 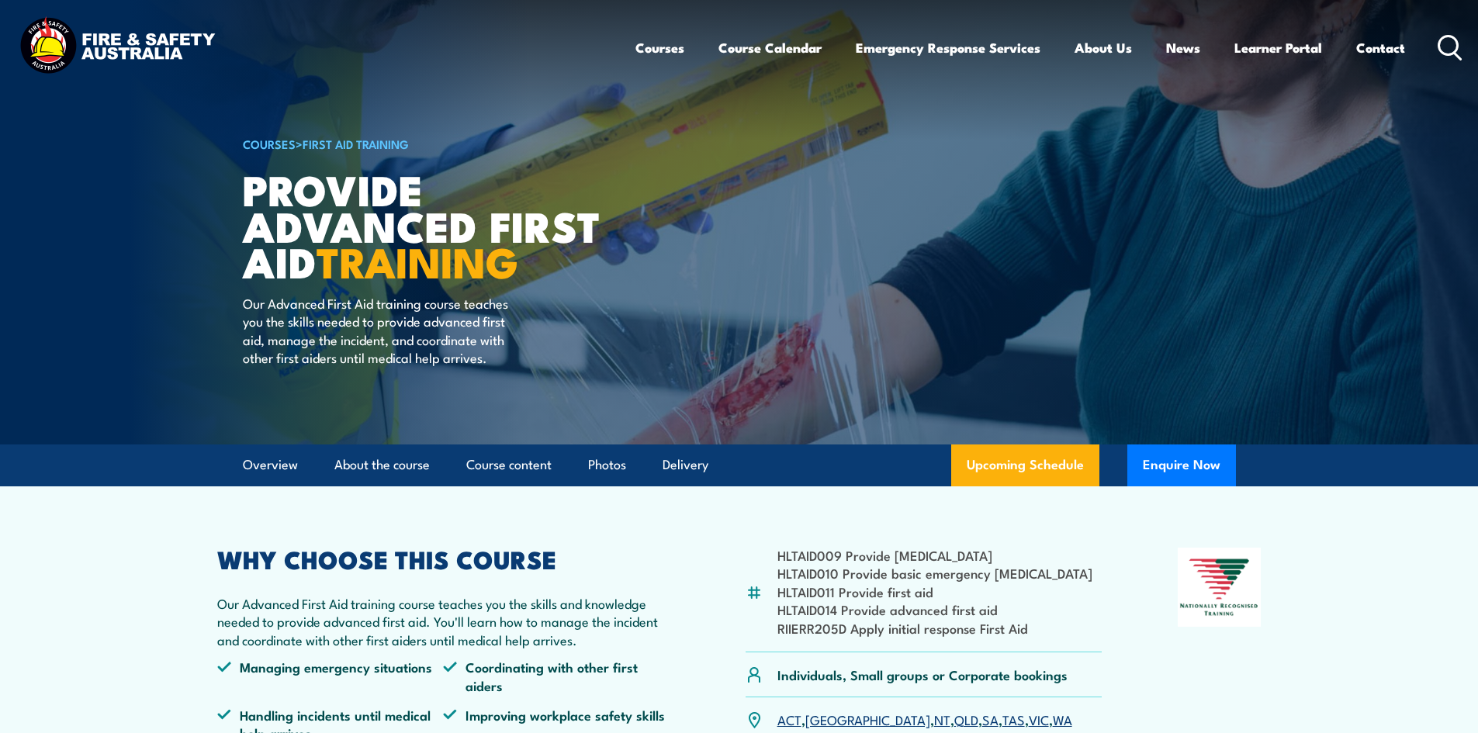 What do you see at coordinates (935, 591) in the screenshot?
I see `li: HLTAID011 Provide first aid` at bounding box center [935, 591].